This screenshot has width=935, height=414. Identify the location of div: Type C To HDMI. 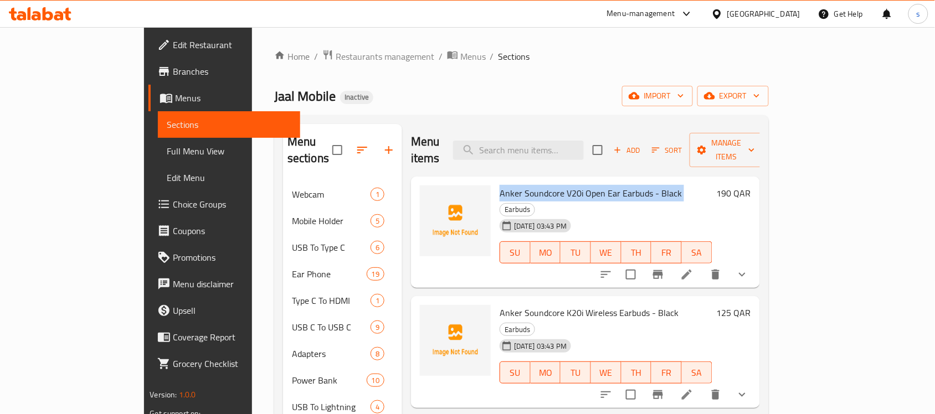
(331, 301).